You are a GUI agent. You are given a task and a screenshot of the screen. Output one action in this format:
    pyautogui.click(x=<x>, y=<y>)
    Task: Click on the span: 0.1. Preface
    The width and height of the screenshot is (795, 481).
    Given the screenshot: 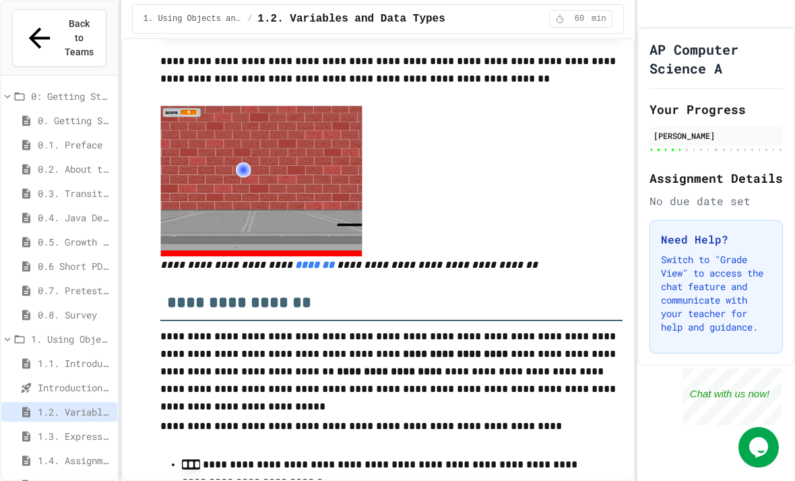 What is the action you would take?
    pyautogui.click(x=75, y=144)
    